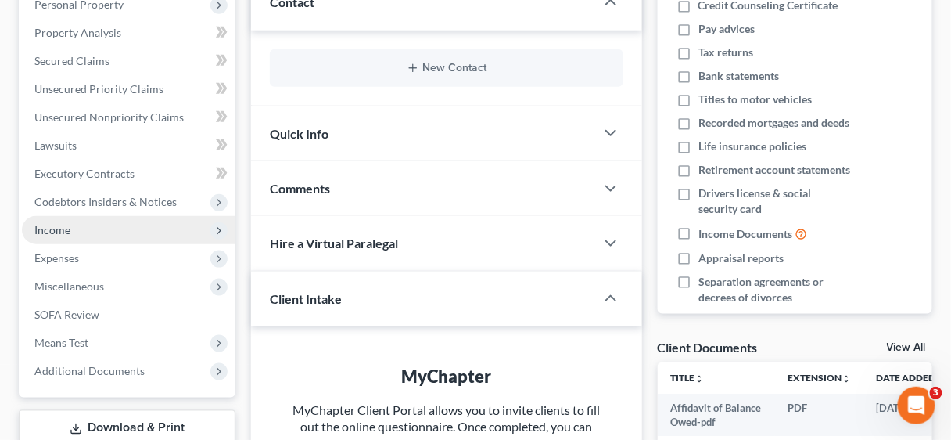  What do you see at coordinates (819, 377) in the screenshot?
I see `a: Extensionunfold_more` at bounding box center [819, 377].